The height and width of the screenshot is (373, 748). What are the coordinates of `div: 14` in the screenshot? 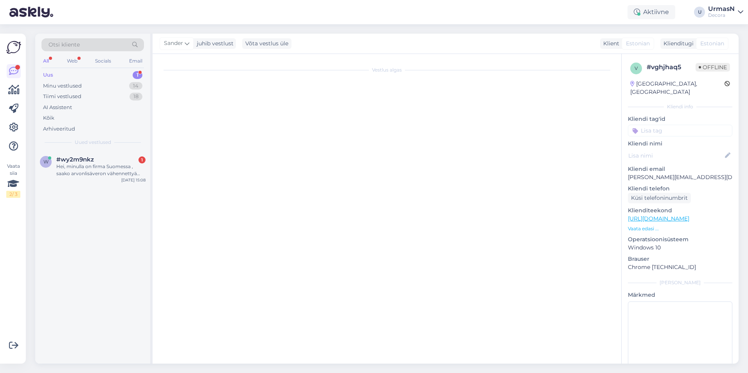 It's located at (136, 86).